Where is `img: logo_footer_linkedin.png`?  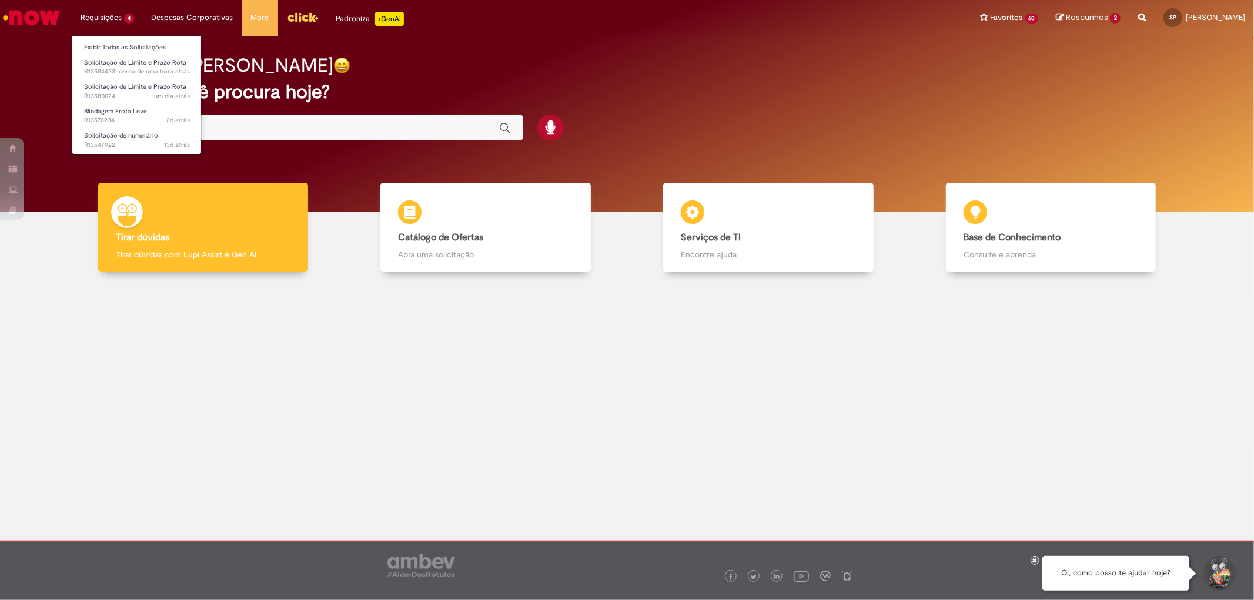
img: logo_footer_linkedin.png is located at coordinates (777, 578).